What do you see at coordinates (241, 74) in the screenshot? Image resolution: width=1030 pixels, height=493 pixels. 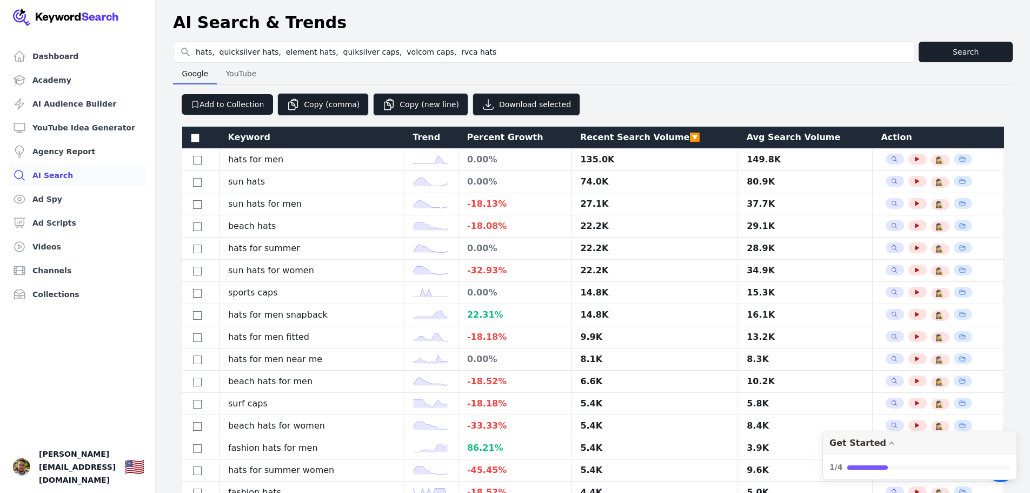 I see `span: YouTube` at bounding box center [241, 74].